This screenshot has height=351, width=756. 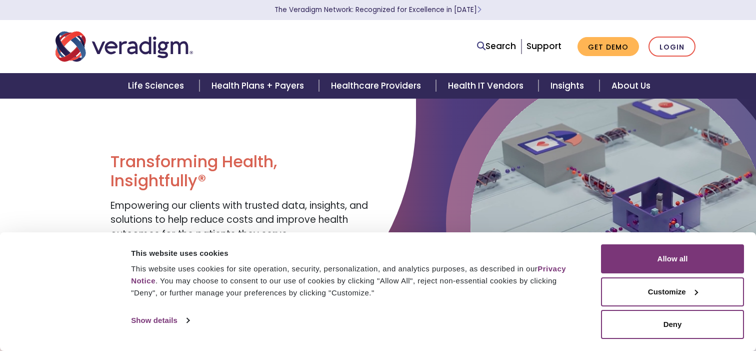 I want to click on a: Health IT Vendors, so click(x=487, y=86).